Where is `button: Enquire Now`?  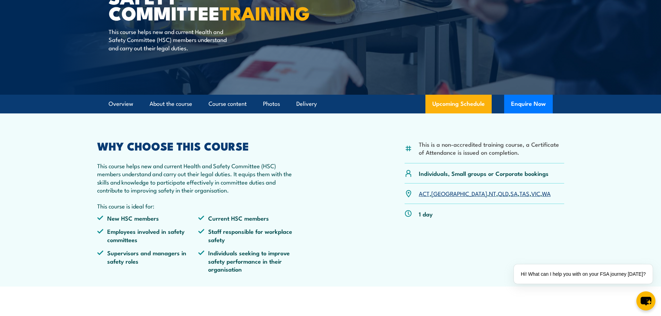
button: Enquire Now is located at coordinates (528, 104).